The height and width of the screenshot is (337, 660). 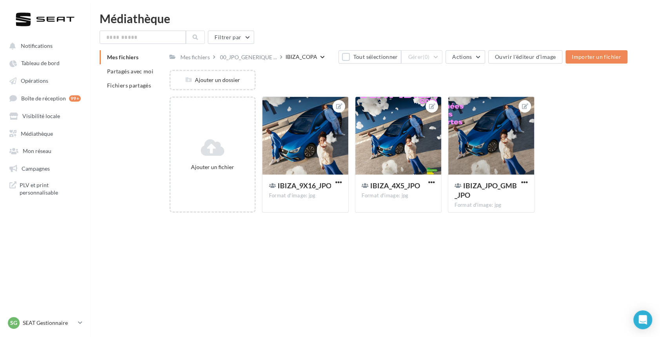 What do you see at coordinates (643, 320) in the screenshot?
I see `div: Open Intercom Messenger` at bounding box center [643, 320].